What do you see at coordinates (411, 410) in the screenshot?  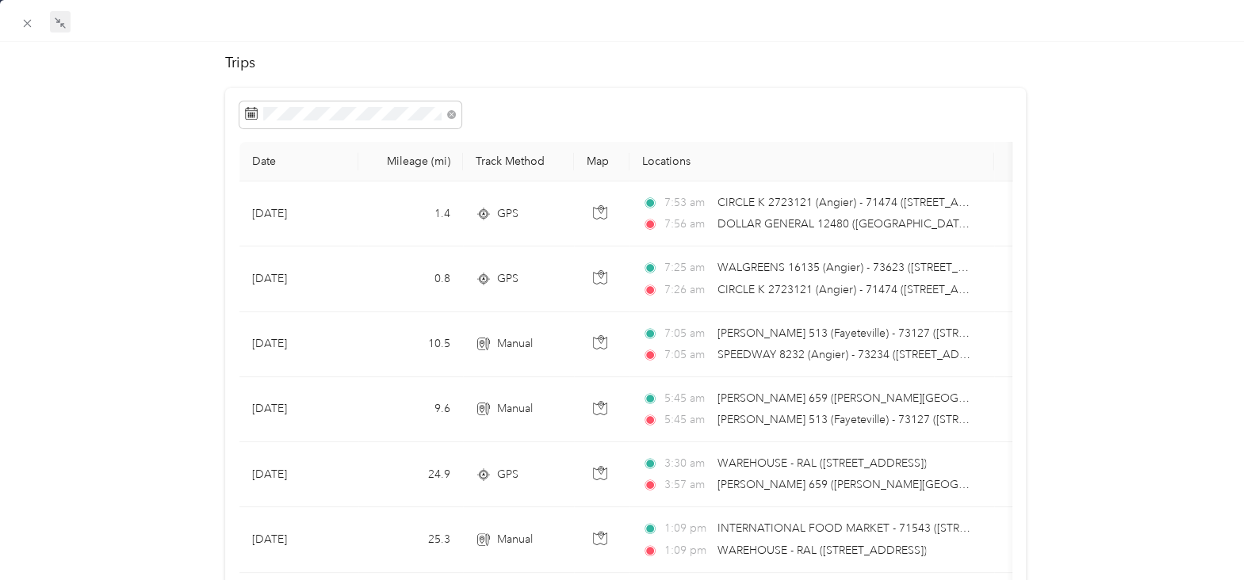 I see `td: 9.6` at bounding box center [411, 410].